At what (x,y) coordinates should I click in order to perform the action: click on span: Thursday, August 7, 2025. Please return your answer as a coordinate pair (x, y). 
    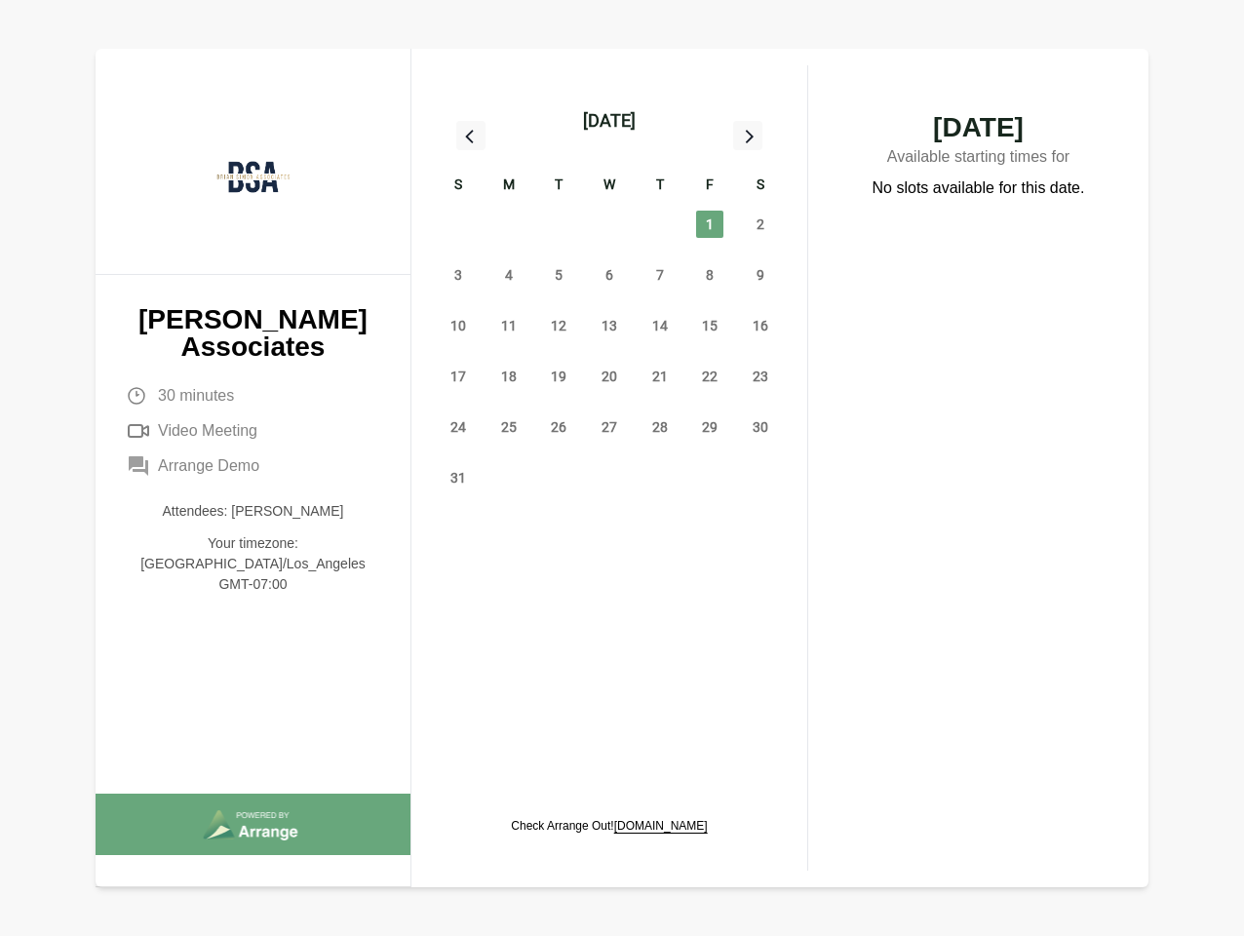
    Looking at the image, I should click on (660, 275).